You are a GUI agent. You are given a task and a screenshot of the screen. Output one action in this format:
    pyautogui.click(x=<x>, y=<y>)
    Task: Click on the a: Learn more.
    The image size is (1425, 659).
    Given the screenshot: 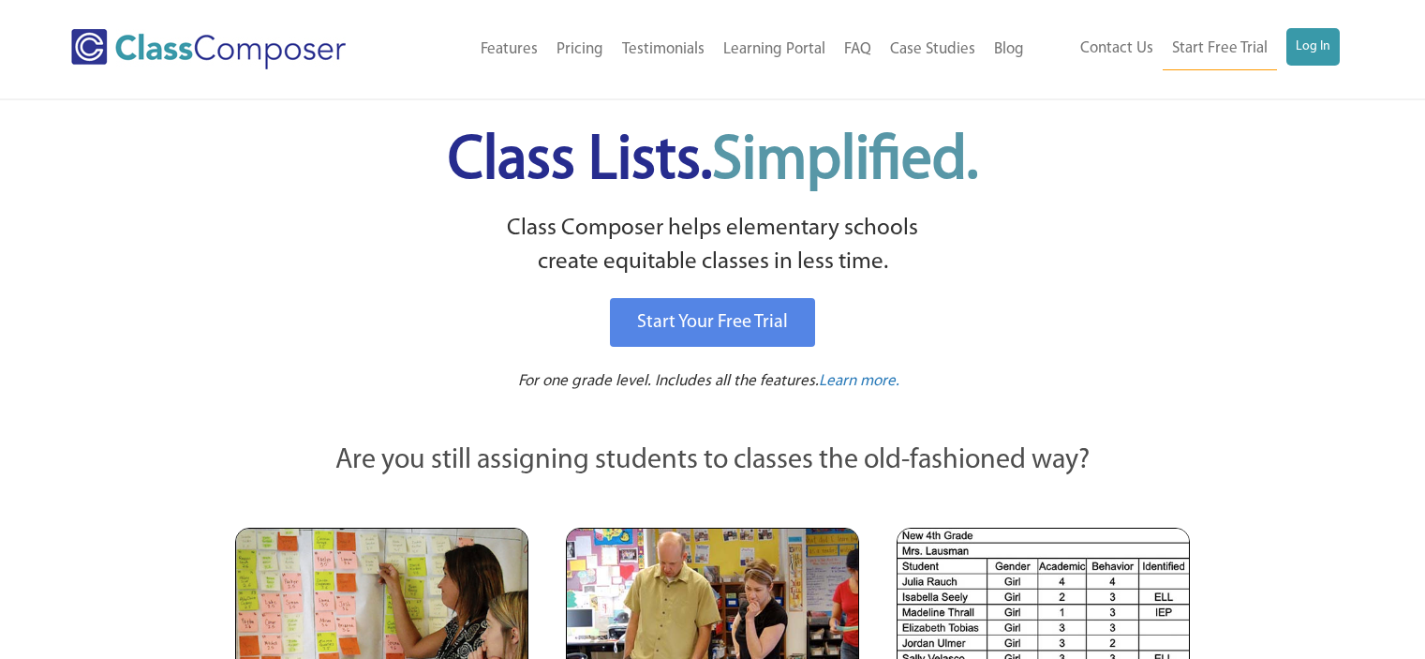 What is the action you would take?
    pyautogui.click(x=859, y=381)
    